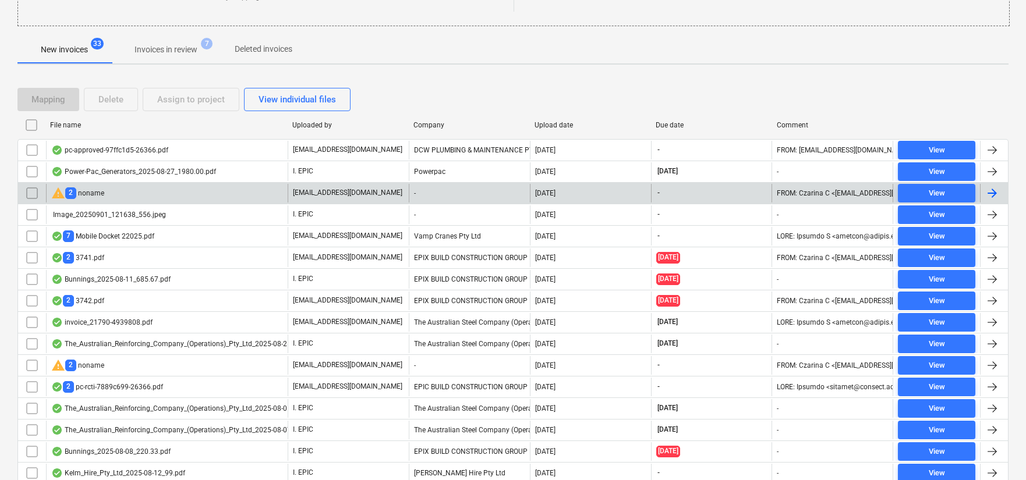  Describe the element at coordinates (77, 300) in the screenshot. I see `div: 3742.pdf` at that location.